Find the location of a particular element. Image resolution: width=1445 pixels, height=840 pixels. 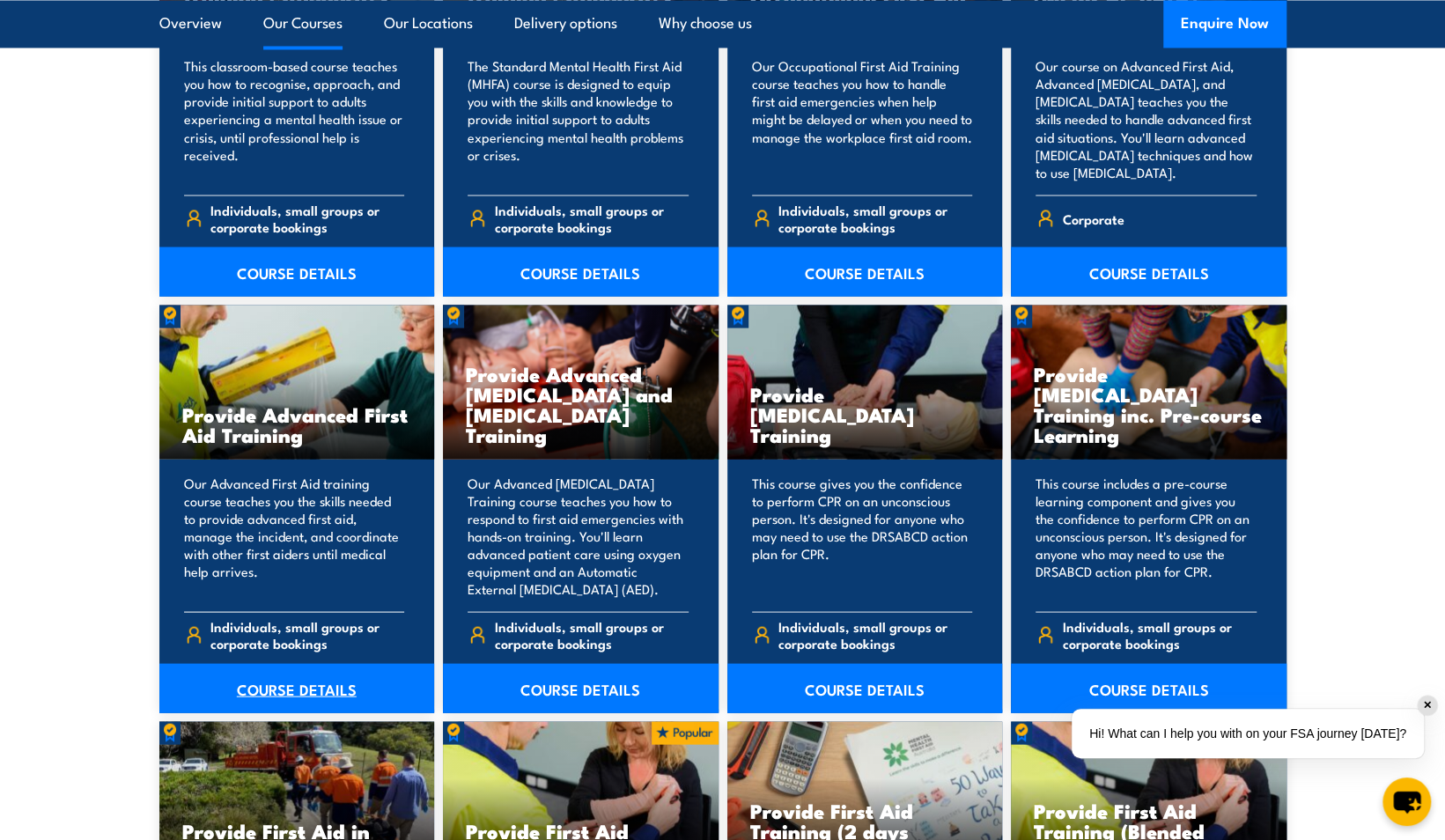

p: The Standard Mental Health First Aid (MHFA) course is designed to equip you with the skills and k... is located at coordinates (578, 119).